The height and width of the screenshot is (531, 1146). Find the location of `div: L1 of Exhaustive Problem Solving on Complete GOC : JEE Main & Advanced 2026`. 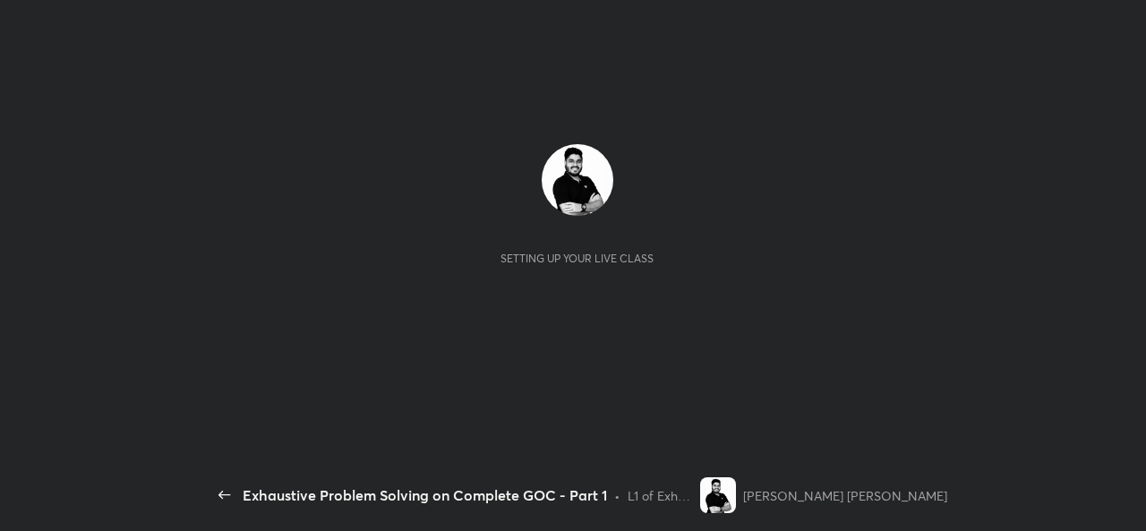

div: L1 of Exhaustive Problem Solving on Complete GOC : JEE Main & Advanced 2026 is located at coordinates (660, 495).